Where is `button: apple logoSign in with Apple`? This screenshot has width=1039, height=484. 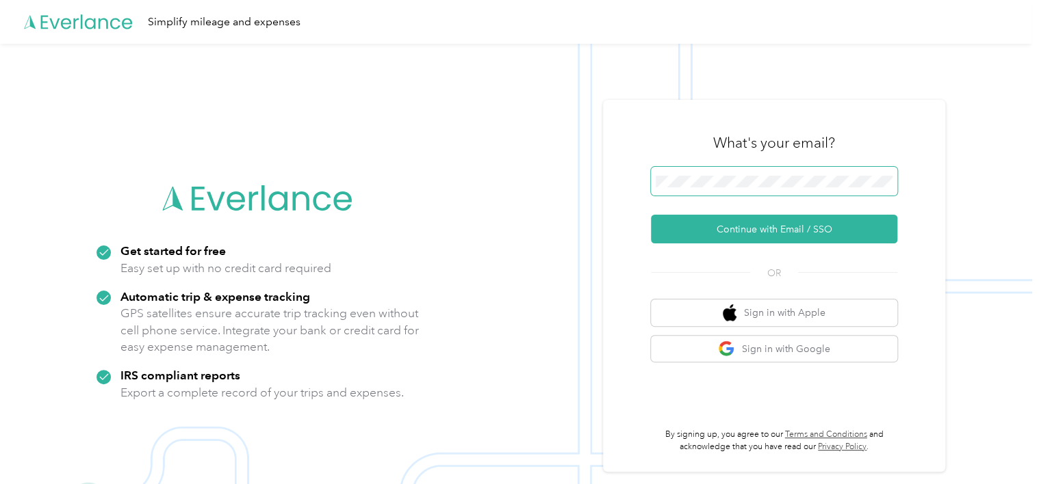 button: apple logoSign in with Apple is located at coordinates (774, 313).